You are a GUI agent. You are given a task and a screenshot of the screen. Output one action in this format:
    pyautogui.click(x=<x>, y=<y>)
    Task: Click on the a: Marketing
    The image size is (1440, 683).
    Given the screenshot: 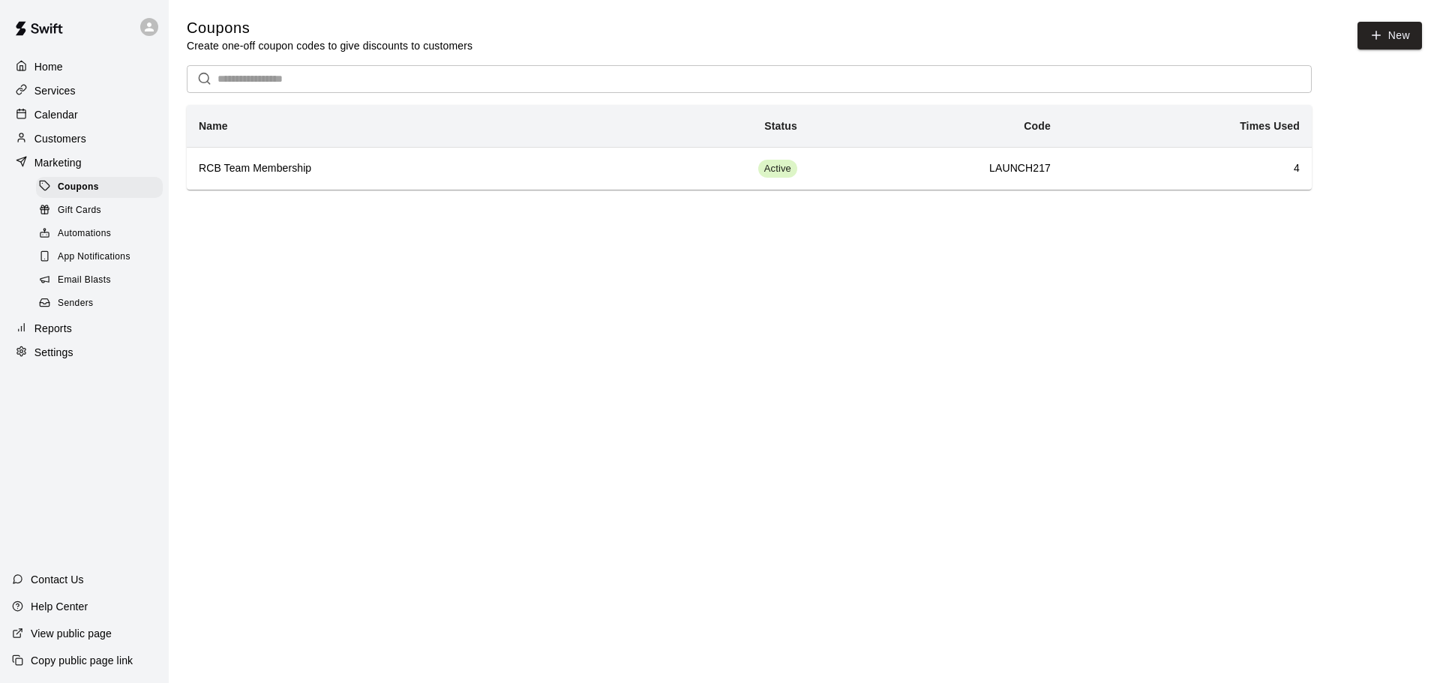 What is the action you would take?
    pyautogui.click(x=84, y=163)
    